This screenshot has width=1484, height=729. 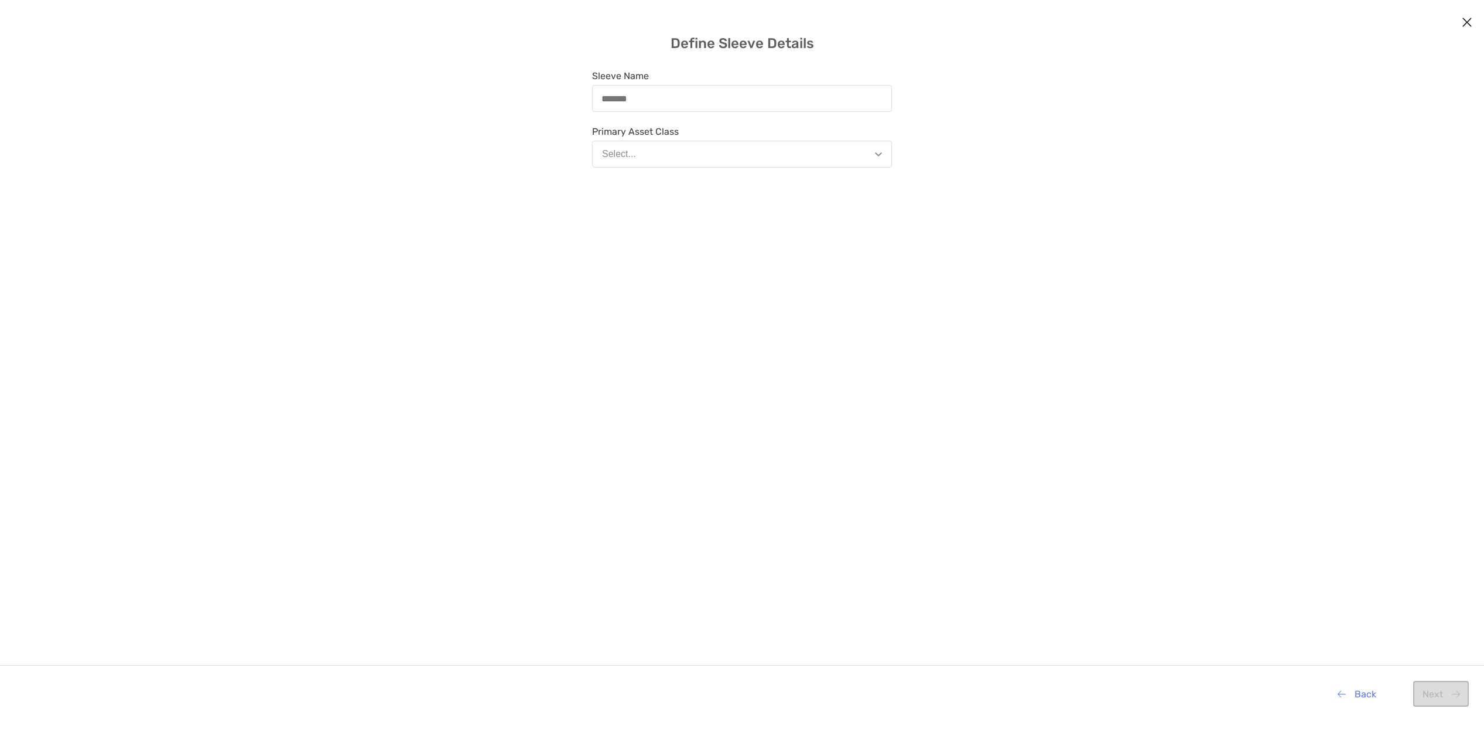 I want to click on span: Sleeve Name, so click(x=742, y=76).